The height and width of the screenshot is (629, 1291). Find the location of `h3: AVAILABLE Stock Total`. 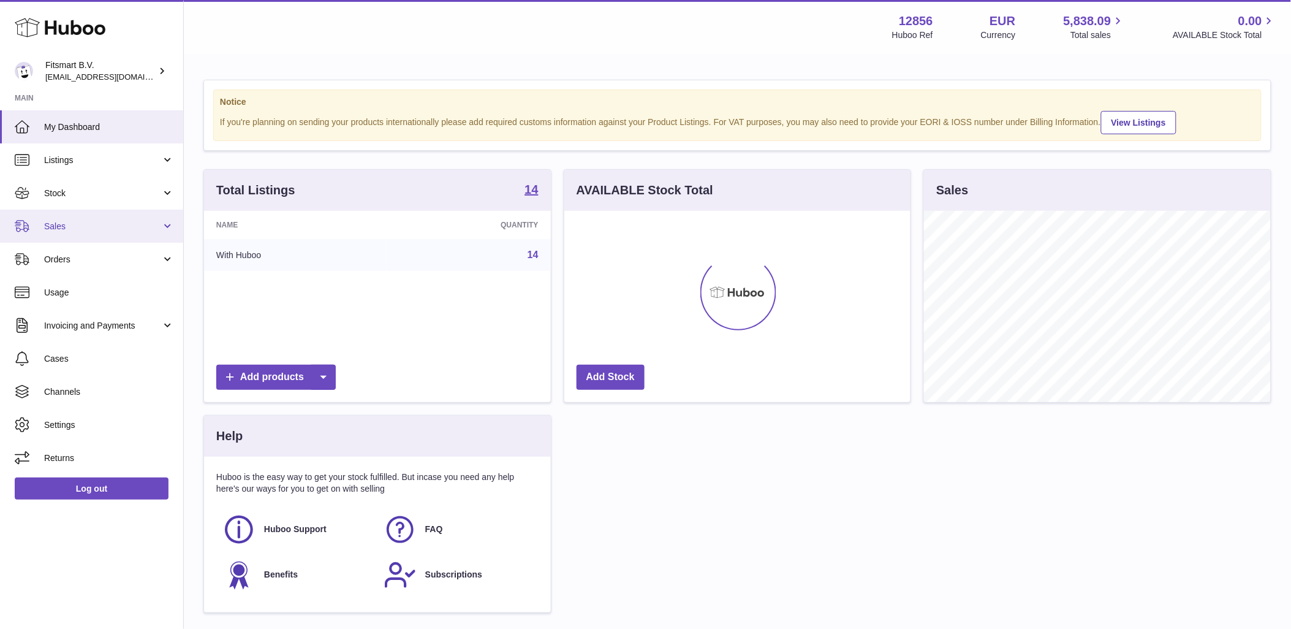

h3: AVAILABLE Stock Total is located at coordinates (645, 190).